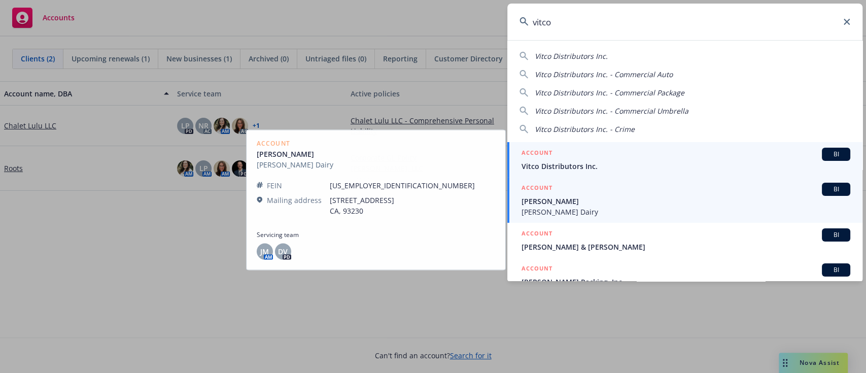 This screenshot has height=373, width=866. What do you see at coordinates (685, 159) in the screenshot?
I see `a: ACCOUNTBIVitco Distributors Inc.` at bounding box center [685, 159].